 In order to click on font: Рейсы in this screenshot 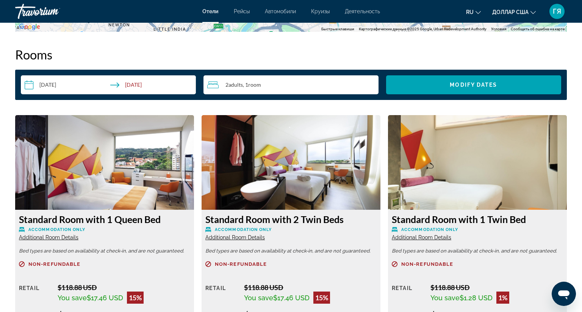, I will do `click(242, 11)`.